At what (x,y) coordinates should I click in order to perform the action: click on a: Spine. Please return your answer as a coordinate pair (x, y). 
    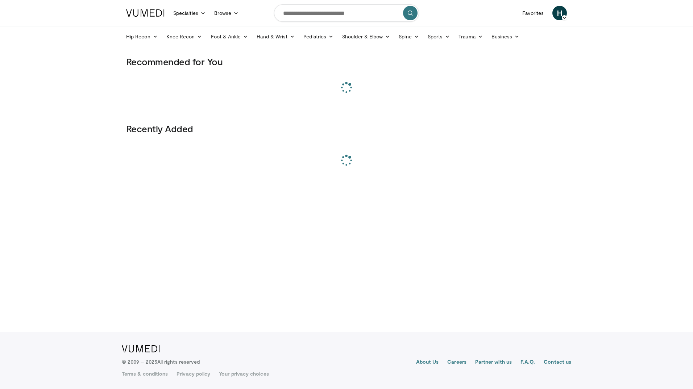
    Looking at the image, I should click on (408, 37).